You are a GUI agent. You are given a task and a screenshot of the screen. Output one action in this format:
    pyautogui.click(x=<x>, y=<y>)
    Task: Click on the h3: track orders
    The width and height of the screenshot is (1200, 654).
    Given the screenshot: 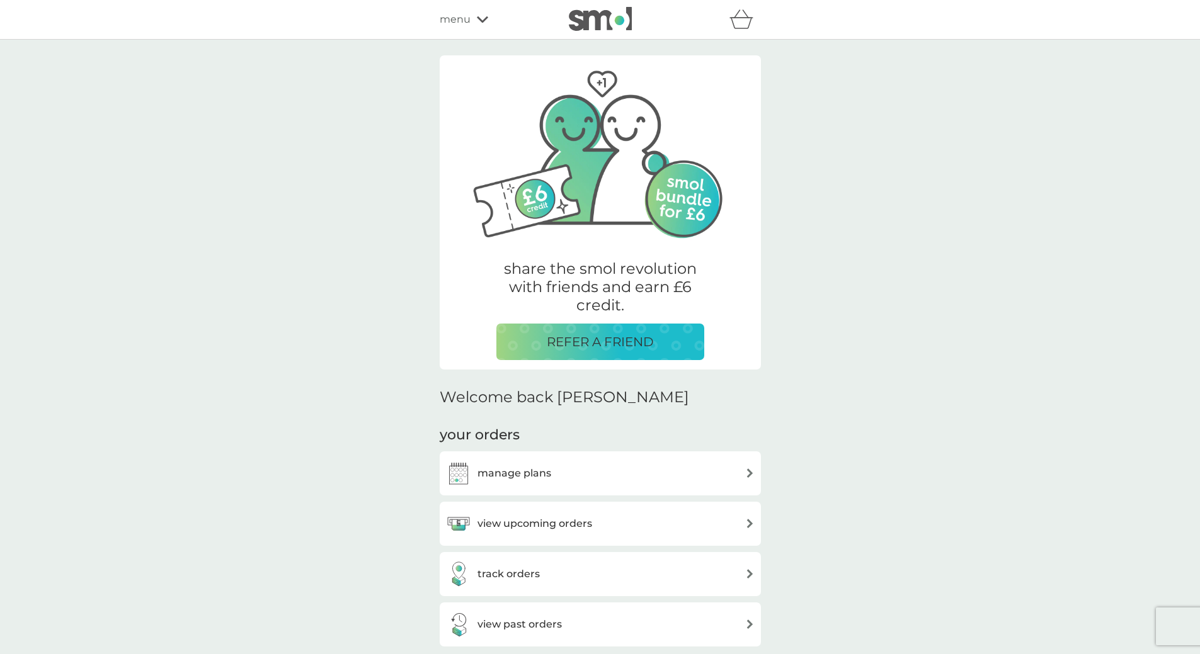 What is the action you would take?
    pyautogui.click(x=508, y=574)
    